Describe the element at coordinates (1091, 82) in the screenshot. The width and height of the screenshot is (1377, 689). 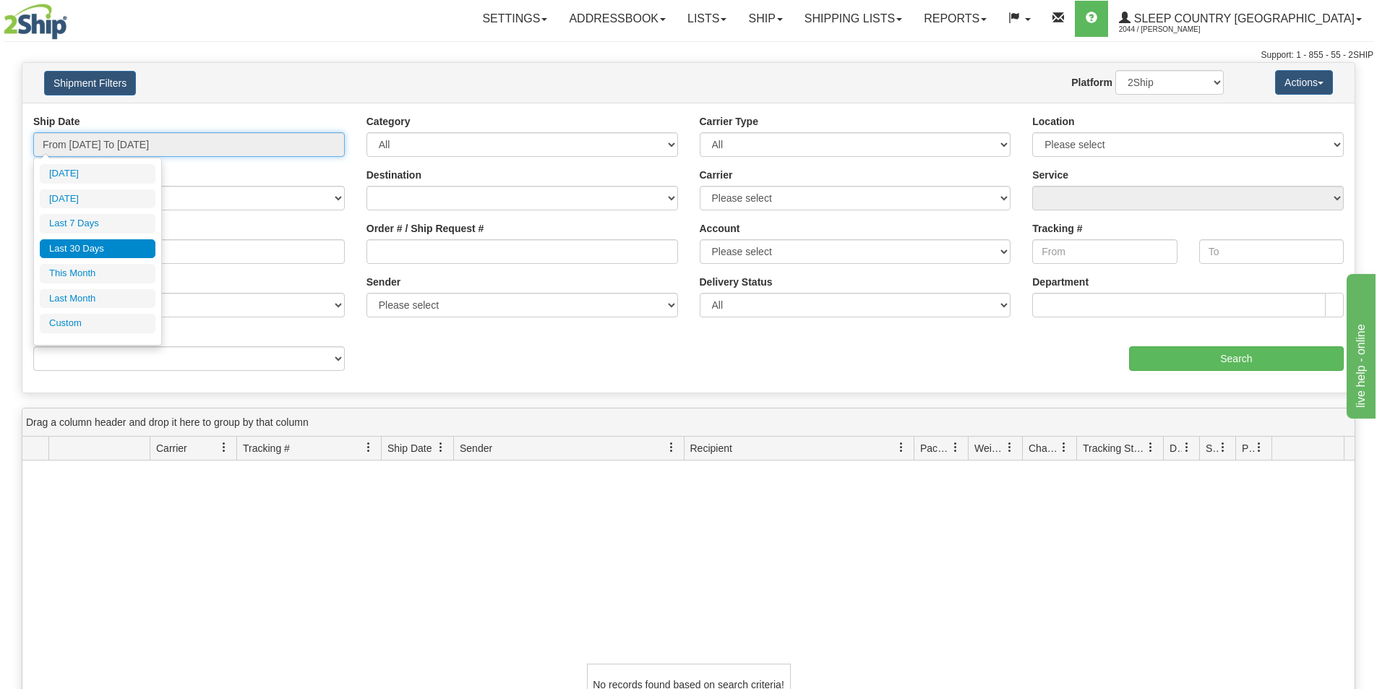
I see `label: Platform` at that location.